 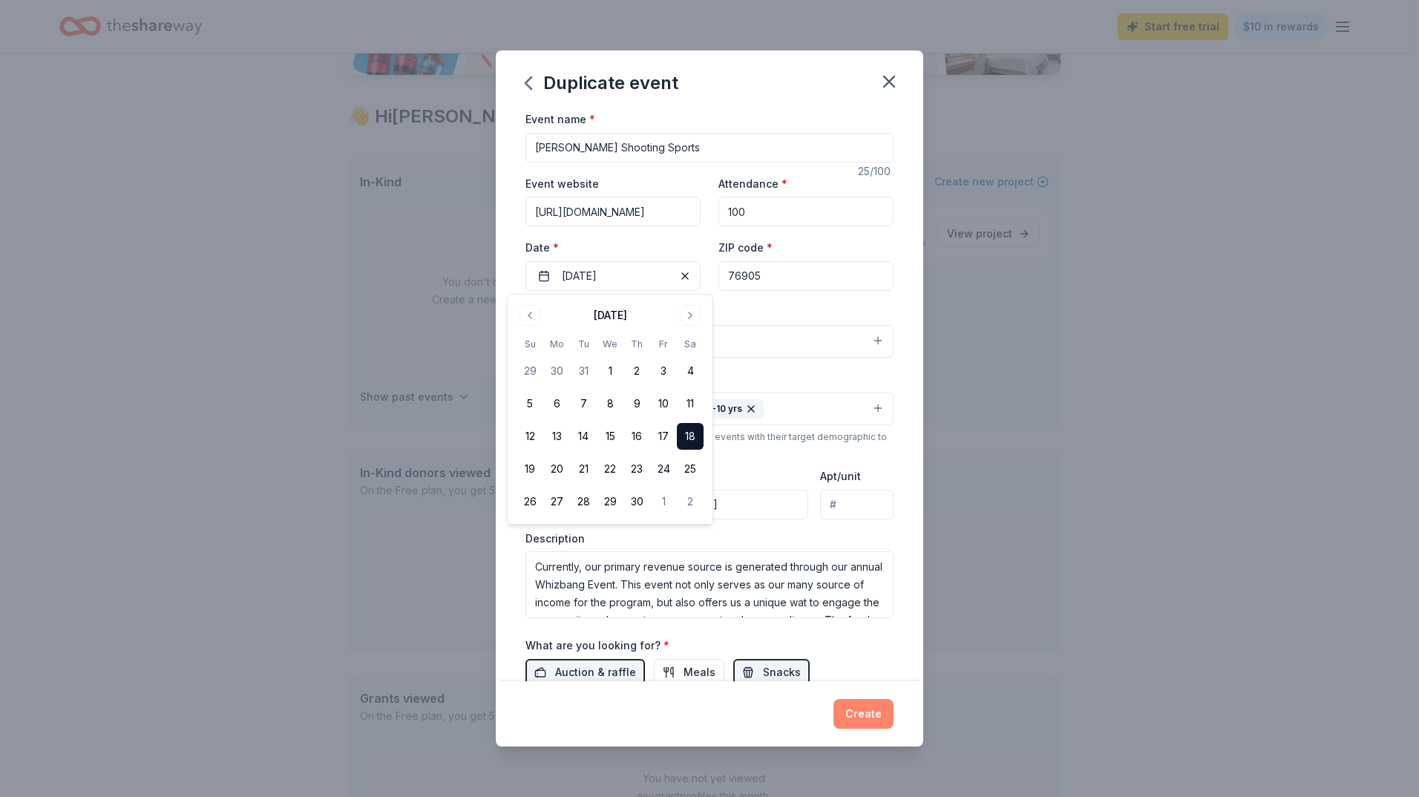 I want to click on button: 3, so click(x=663, y=371).